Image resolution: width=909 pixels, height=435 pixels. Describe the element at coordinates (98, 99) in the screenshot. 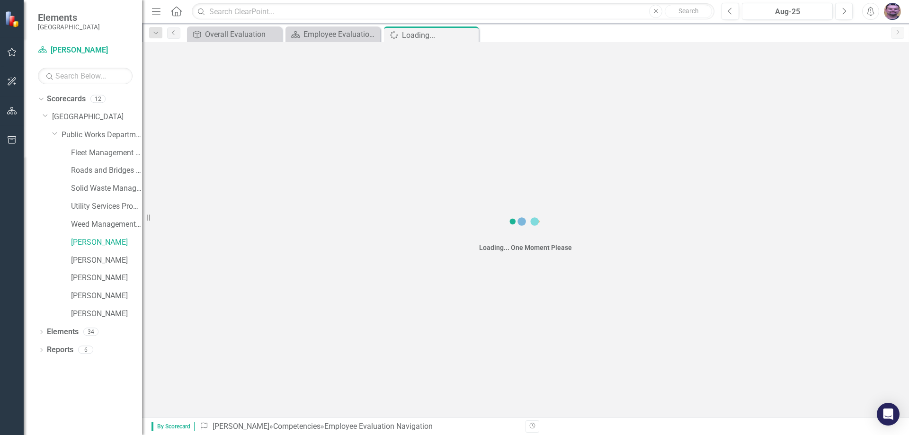

I see `div: 12` at that location.